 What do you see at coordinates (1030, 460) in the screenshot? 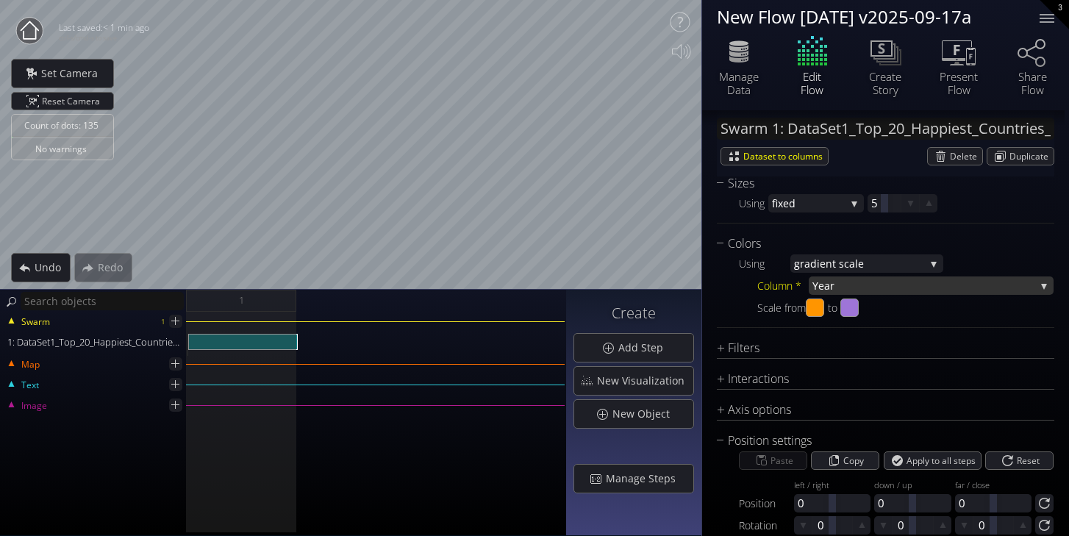
I see `span: Reset` at bounding box center [1030, 460].